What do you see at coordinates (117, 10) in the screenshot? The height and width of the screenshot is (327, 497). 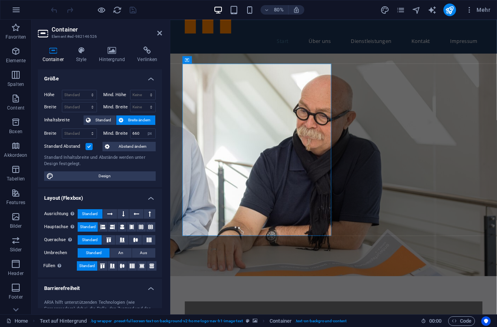 I see `button: reload` at bounding box center [117, 10].